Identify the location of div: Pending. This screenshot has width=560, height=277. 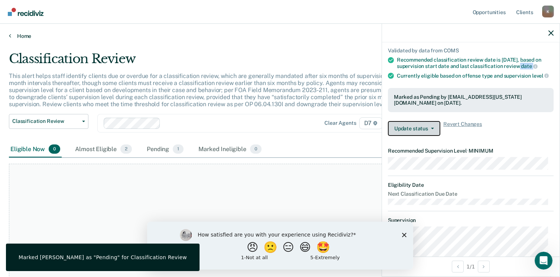
(165, 150).